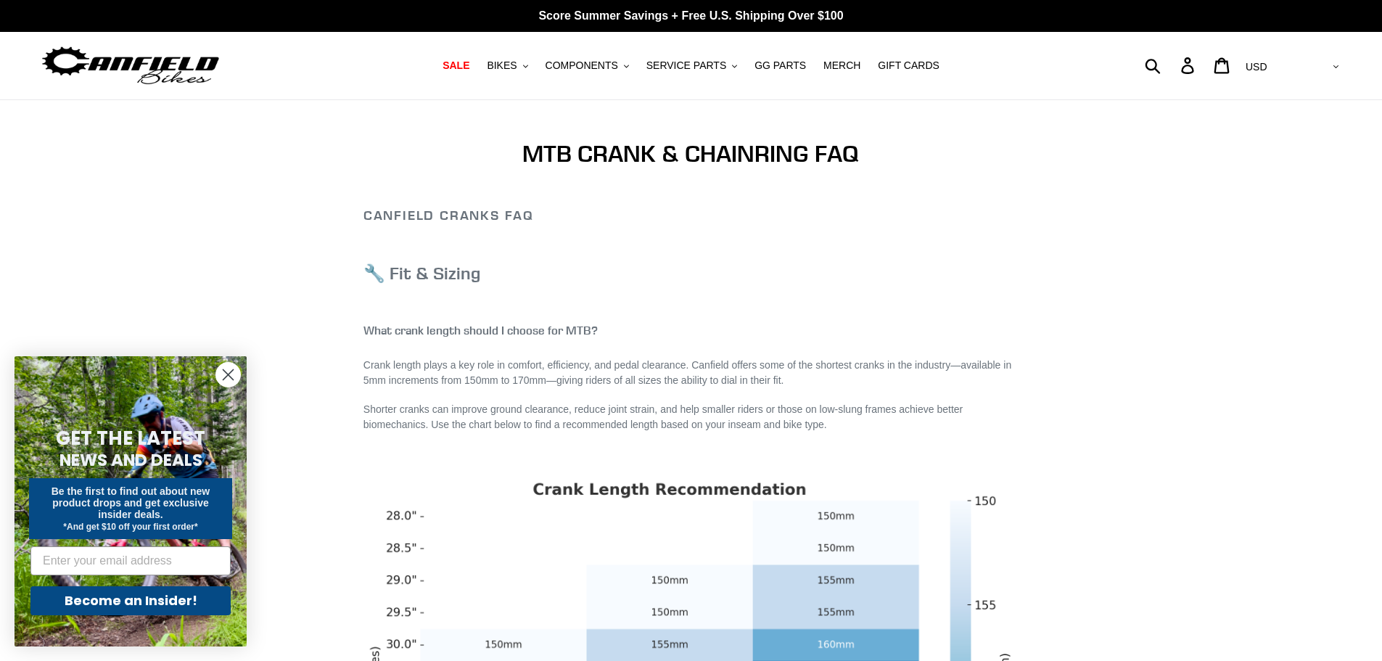 This screenshot has width=1382, height=661. Describe the element at coordinates (228, 374) in the screenshot. I see `button: Close dialog` at that location.